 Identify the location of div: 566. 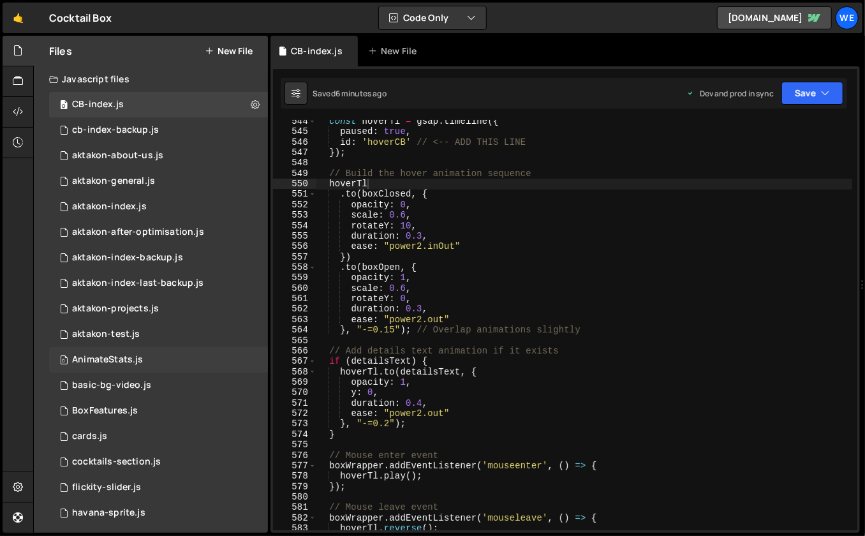
(295, 351).